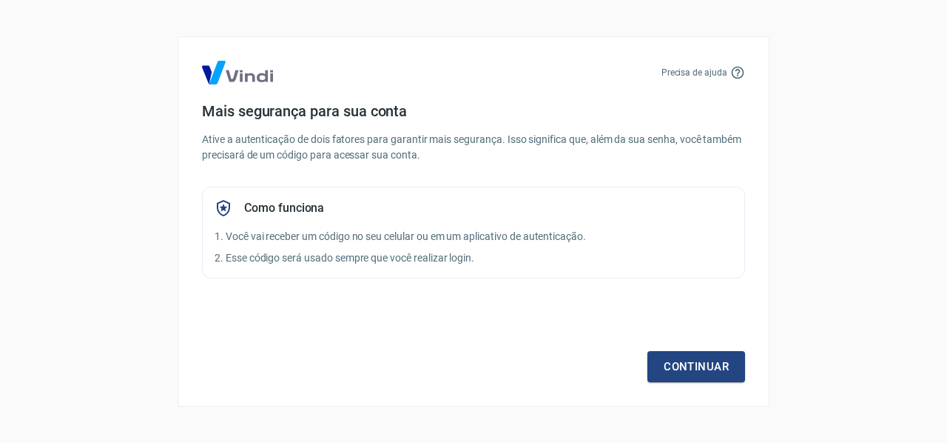 The height and width of the screenshot is (443, 947). What do you see at coordinates (696, 366) in the screenshot?
I see `a: Continuar` at bounding box center [696, 366].